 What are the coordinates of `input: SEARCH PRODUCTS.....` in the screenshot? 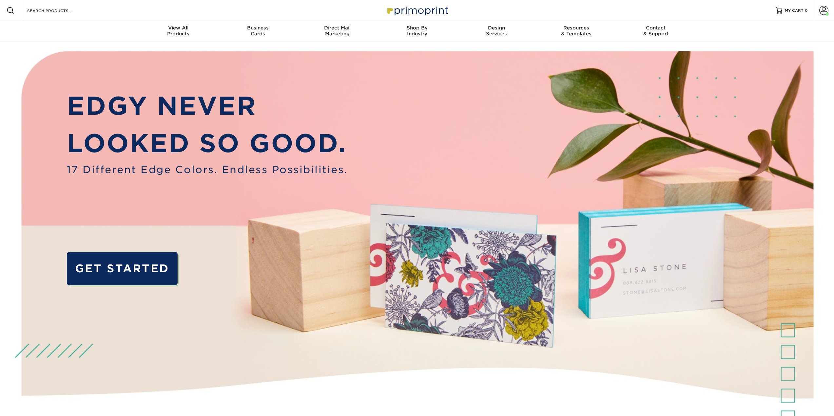 It's located at (58, 10).